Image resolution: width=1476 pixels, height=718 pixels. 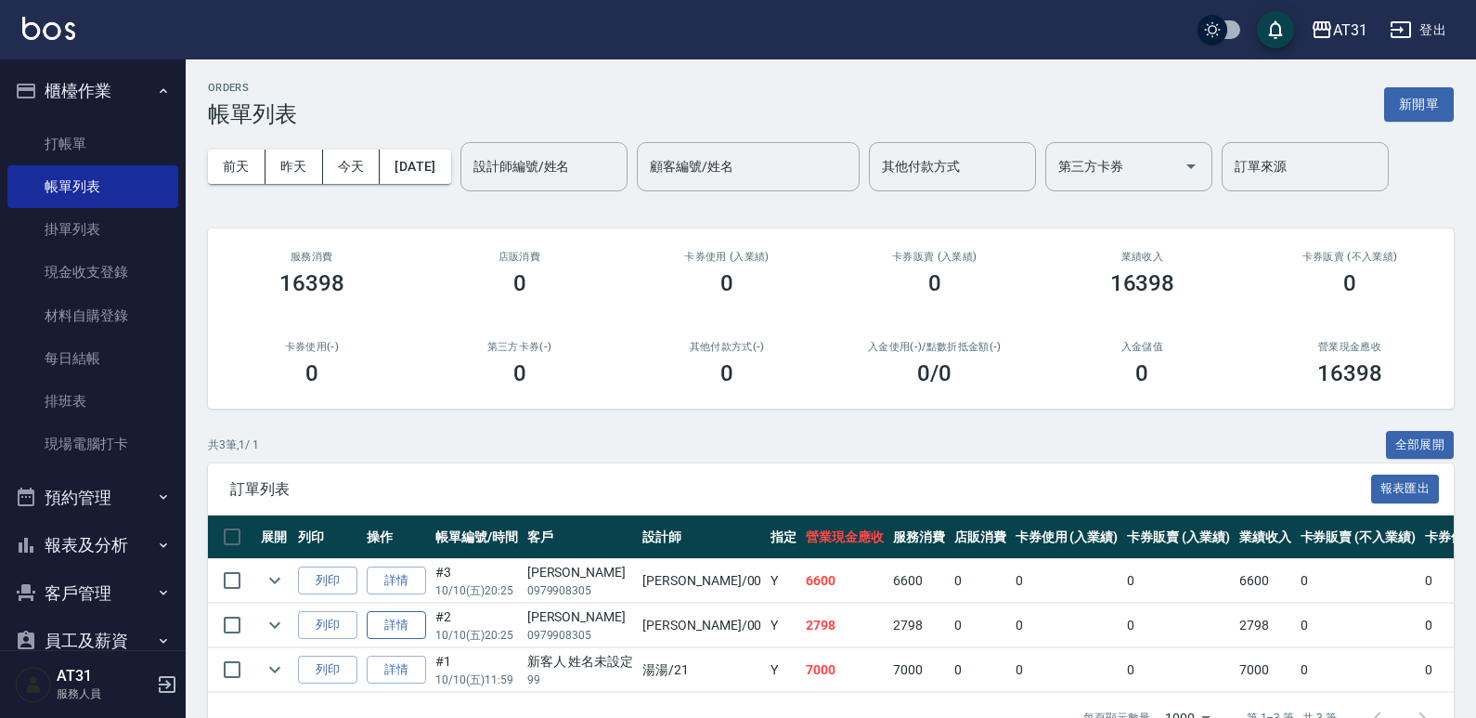 What do you see at coordinates (580, 537) in the screenshot?
I see `th: 客戶` at bounding box center [580, 537].